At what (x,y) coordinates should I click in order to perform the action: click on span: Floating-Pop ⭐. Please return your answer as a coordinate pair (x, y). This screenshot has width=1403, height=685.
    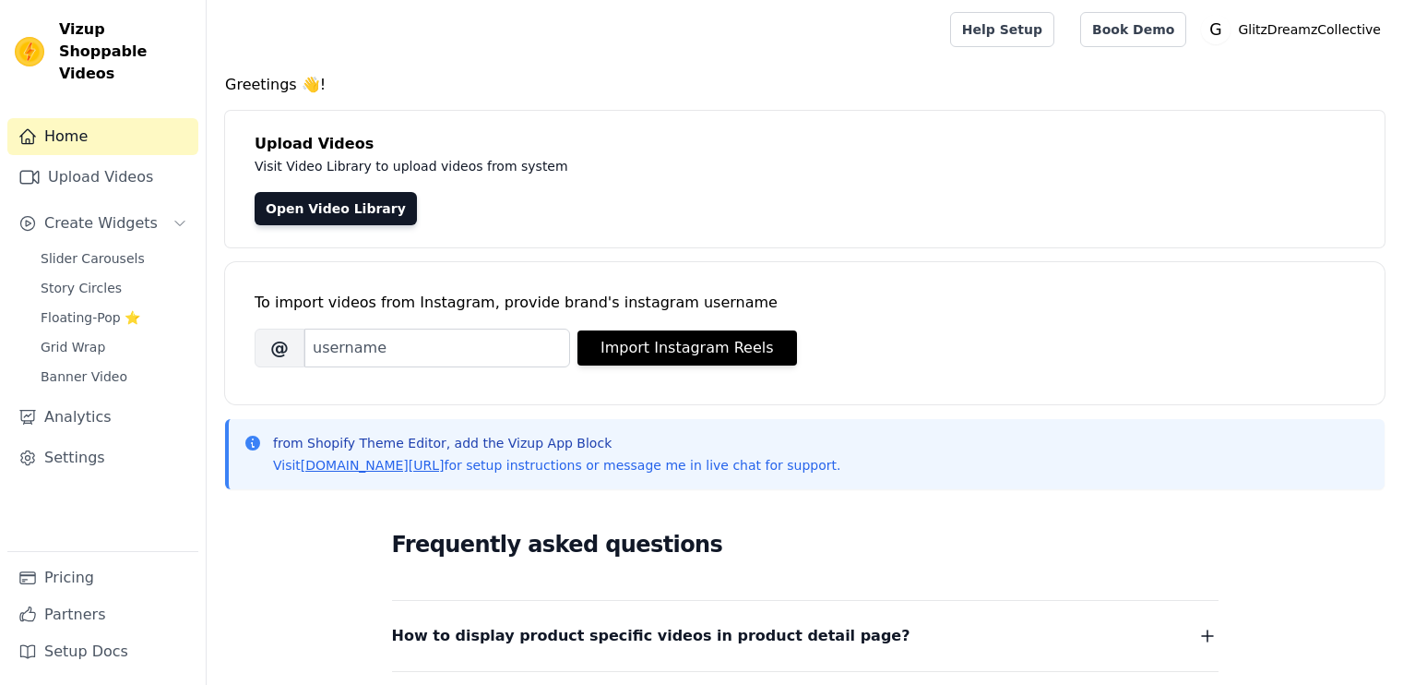
    Looking at the image, I should click on (90, 317).